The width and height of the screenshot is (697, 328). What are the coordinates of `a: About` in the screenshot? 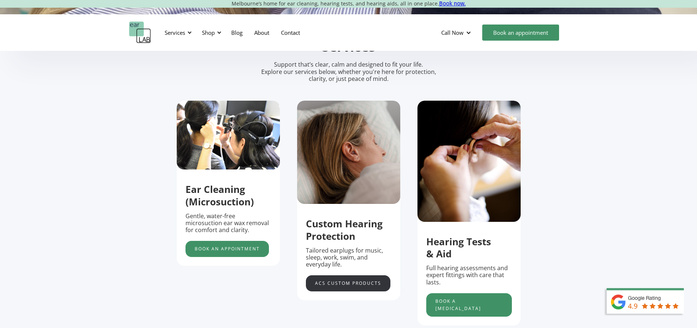 It's located at (262, 33).